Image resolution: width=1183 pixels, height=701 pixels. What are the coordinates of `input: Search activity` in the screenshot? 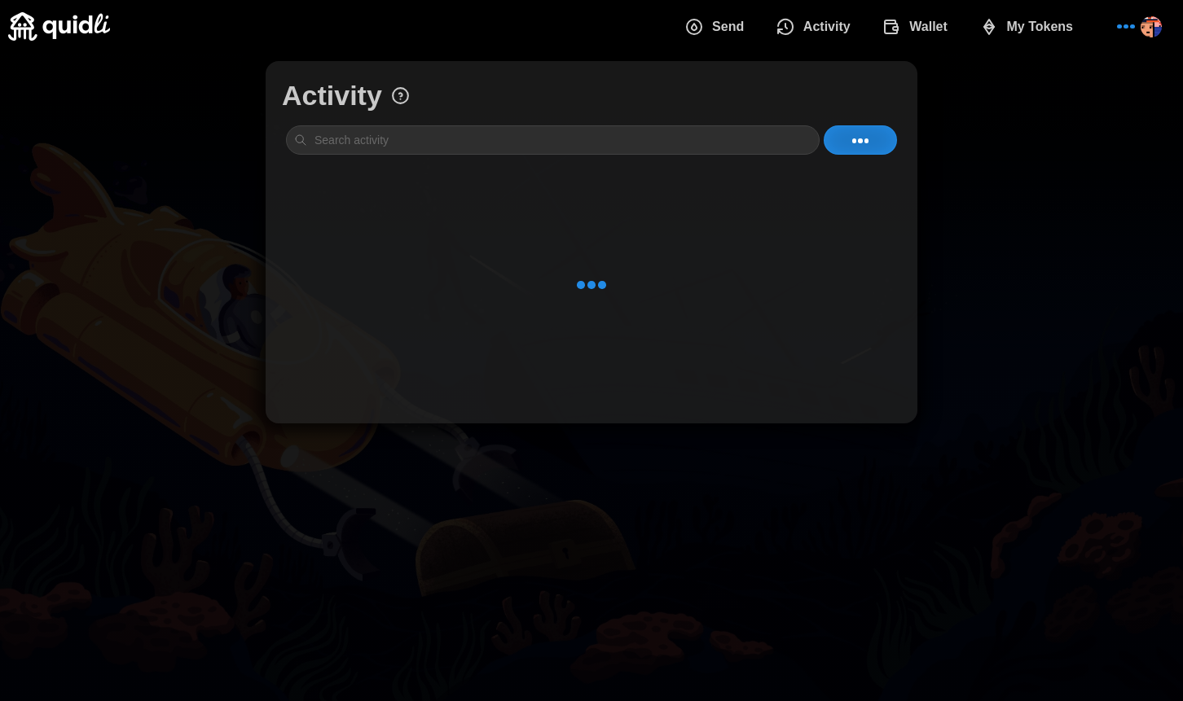 It's located at (552, 140).